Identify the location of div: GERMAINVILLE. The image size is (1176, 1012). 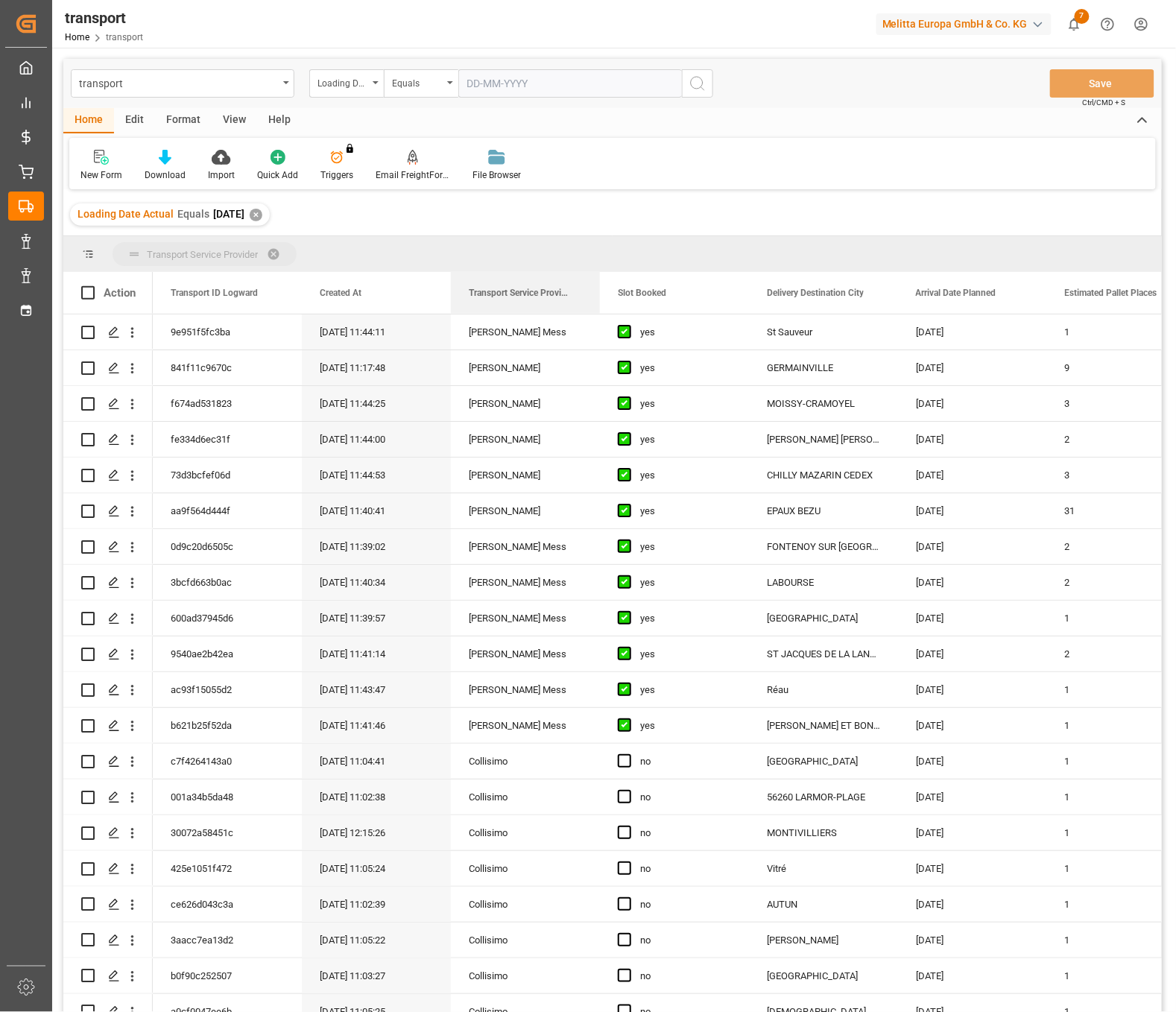
(823, 367).